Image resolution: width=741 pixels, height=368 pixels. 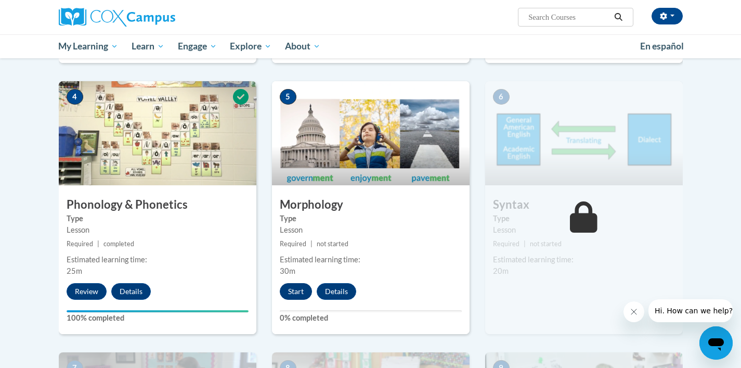 What do you see at coordinates (86, 291) in the screenshot?
I see `button: Review` at bounding box center [86, 291].